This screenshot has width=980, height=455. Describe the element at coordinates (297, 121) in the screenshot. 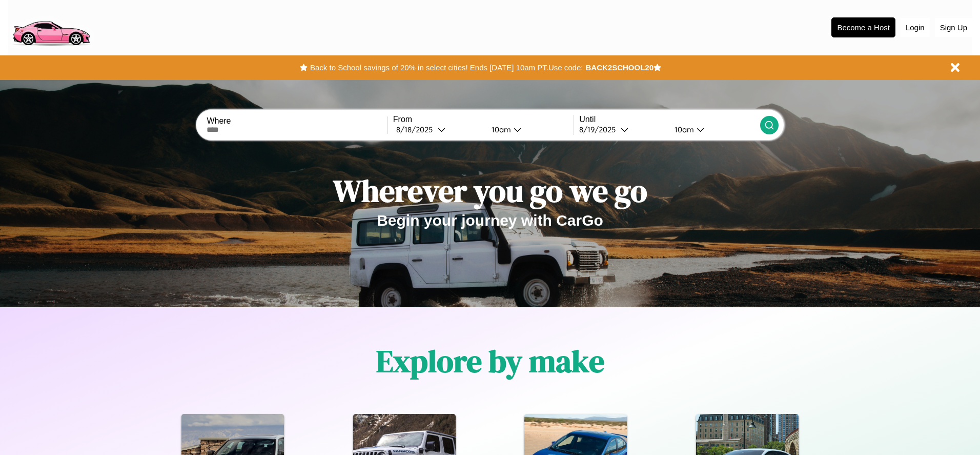

I see `label: Where` at that location.